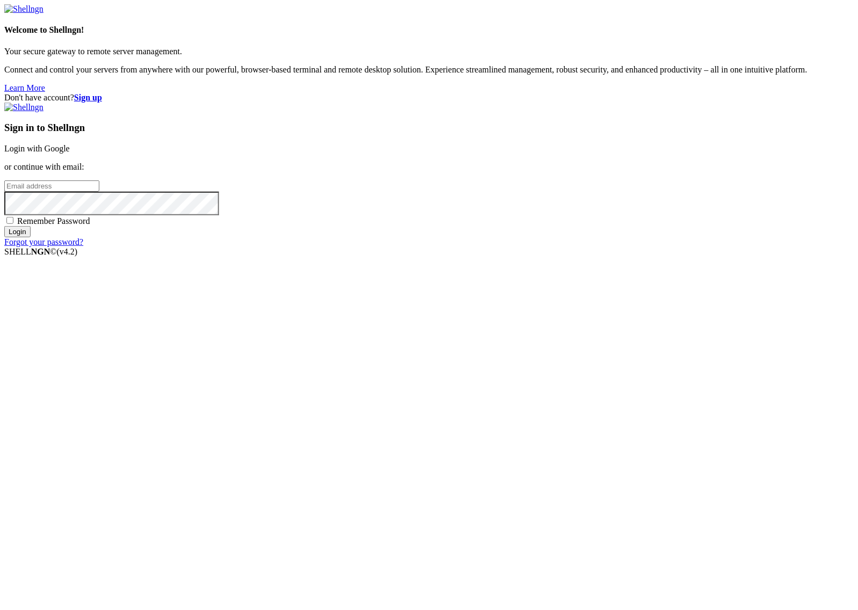  What do you see at coordinates (429, 52) in the screenshot?
I see `p: Your secure gateway to remote server management.` at bounding box center [429, 52].